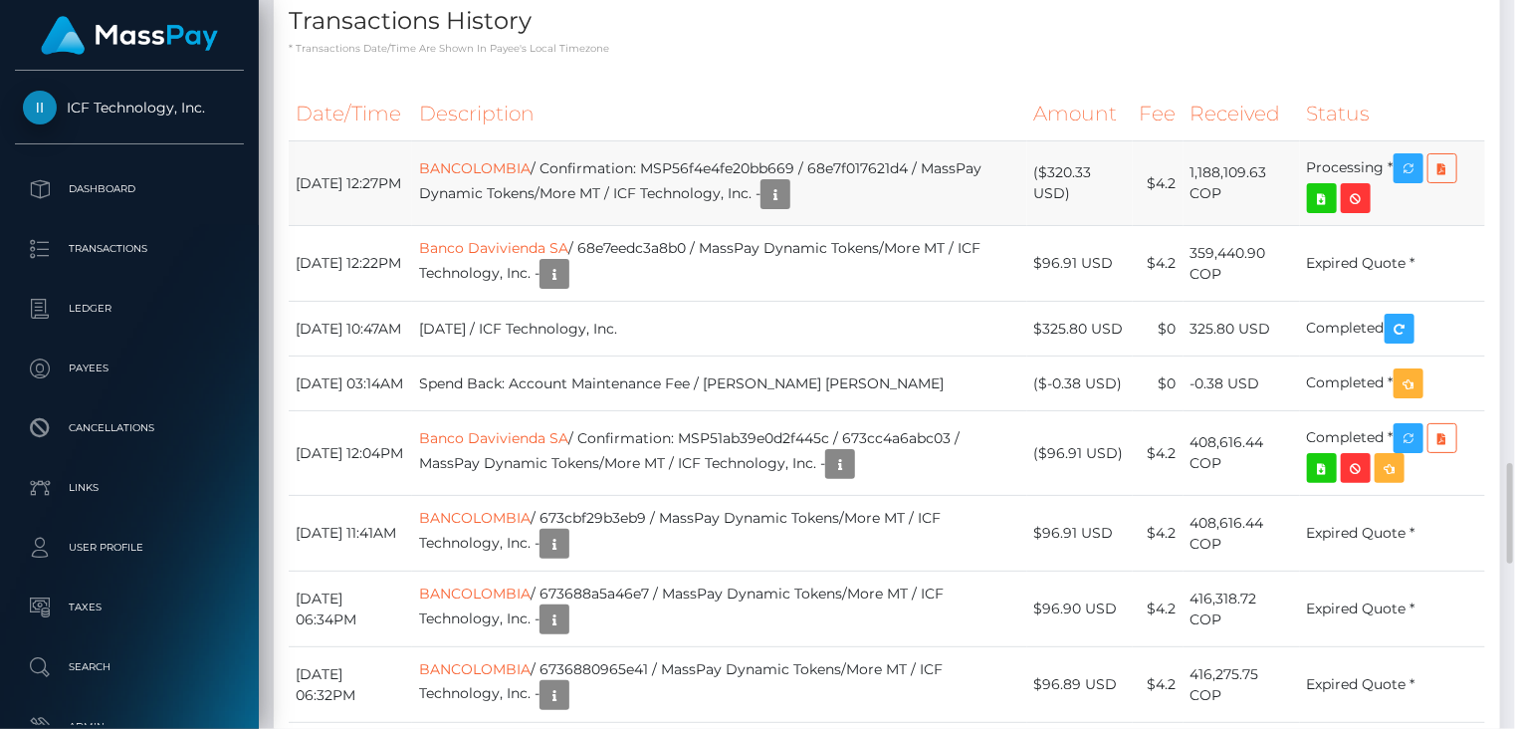 The height and width of the screenshot is (729, 1515). Describe the element at coordinates (720, 453) in the screenshot. I see `td: / Confirmation: MSP51ab39e0d2f445c / 673cc4a6abc03 / MassPay Dynamic Tokens/More MT / ICF Technol...` at that location.